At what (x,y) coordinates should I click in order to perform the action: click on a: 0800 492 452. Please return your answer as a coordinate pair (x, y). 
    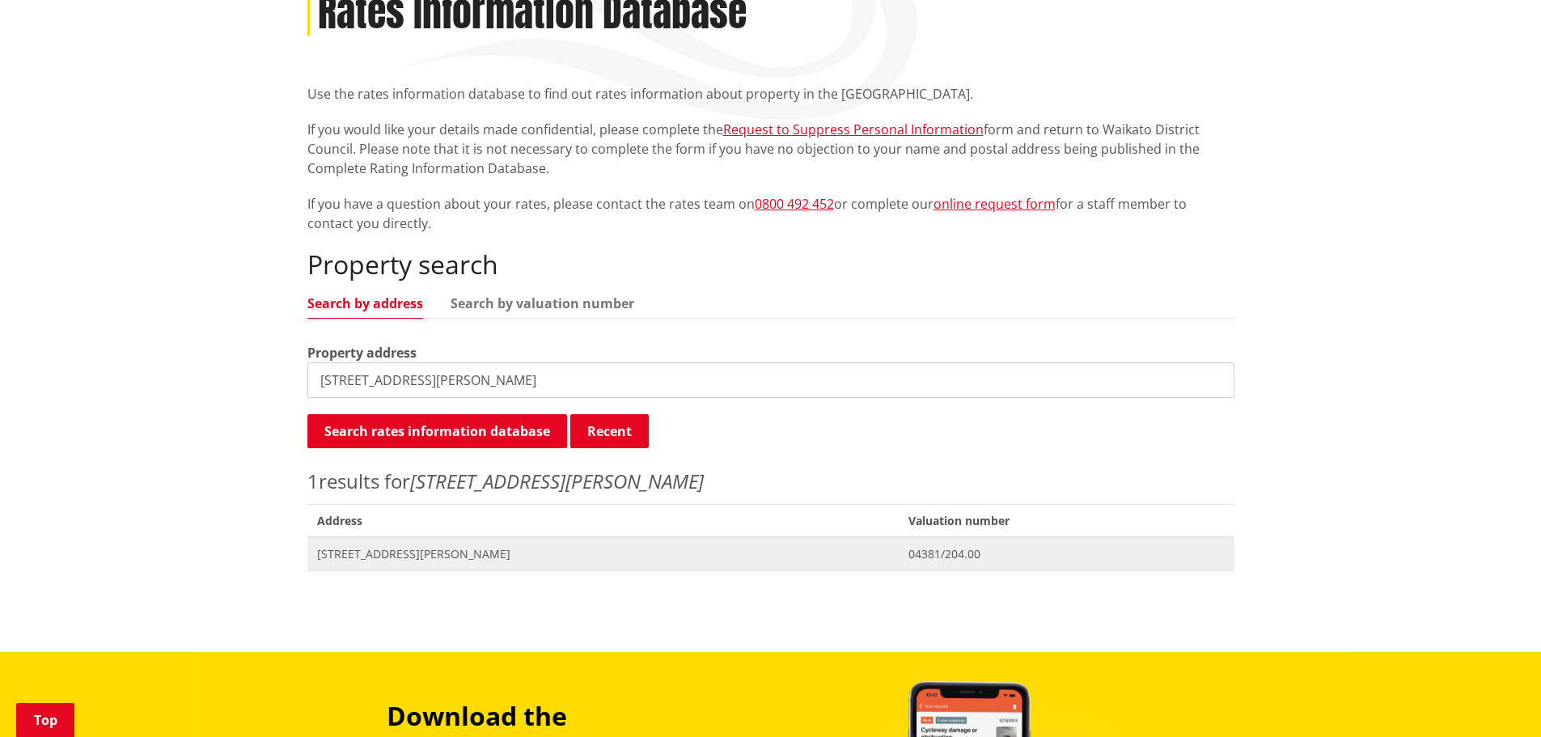
    Looking at the image, I should click on (794, 204).